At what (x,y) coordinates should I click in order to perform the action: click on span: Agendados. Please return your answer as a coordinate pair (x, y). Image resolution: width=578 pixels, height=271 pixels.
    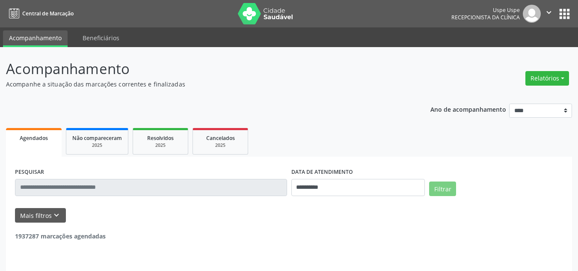
    Looking at the image, I should click on (34, 138).